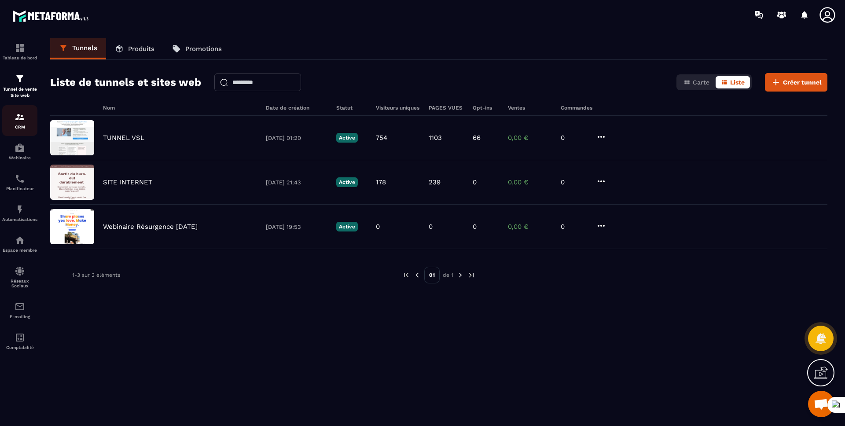 Image resolution: width=845 pixels, height=426 pixels. Describe the element at coordinates (20, 86) in the screenshot. I see `a: formationformationTunnel de vente Site web` at that location.